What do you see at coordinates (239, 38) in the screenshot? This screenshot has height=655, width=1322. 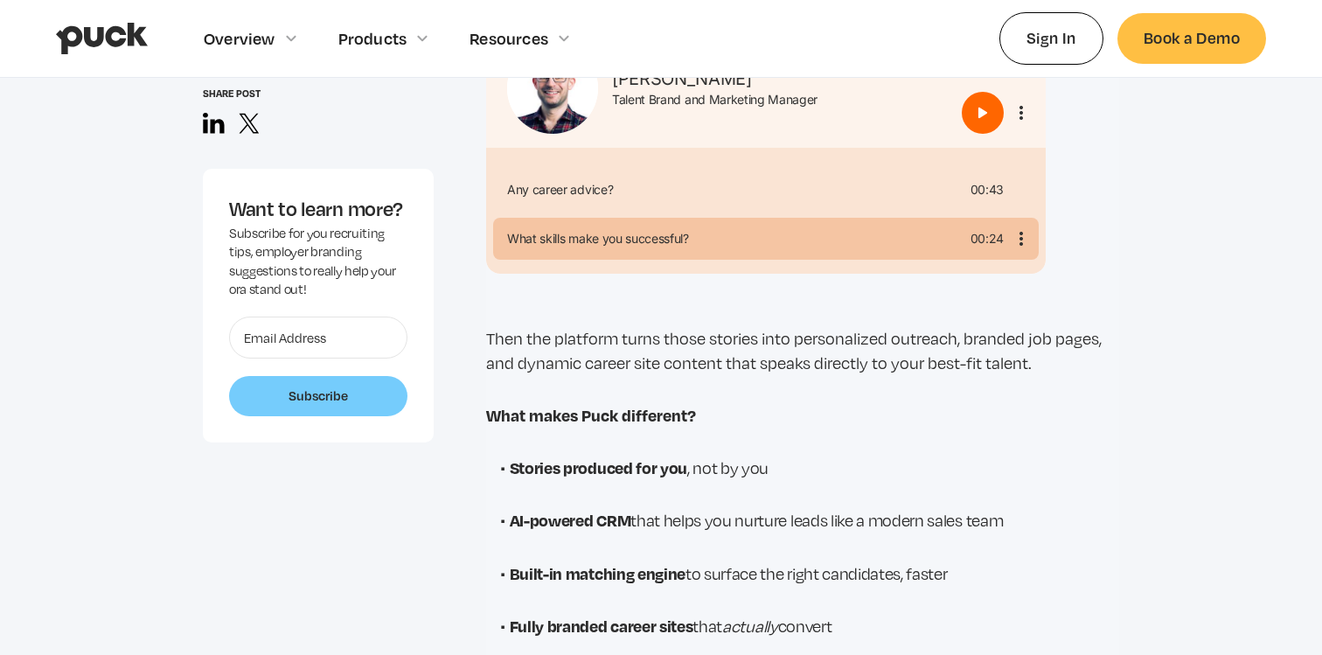 I see `div: Overview` at bounding box center [239, 38].